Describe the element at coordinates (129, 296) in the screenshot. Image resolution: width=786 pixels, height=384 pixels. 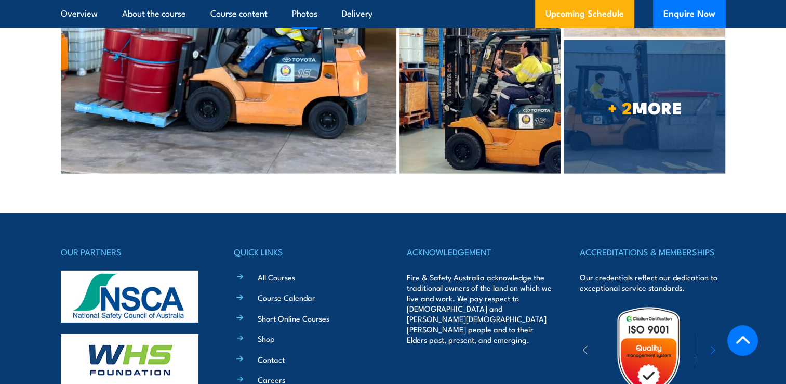
I see `img: nsca-logo-footer` at that location.